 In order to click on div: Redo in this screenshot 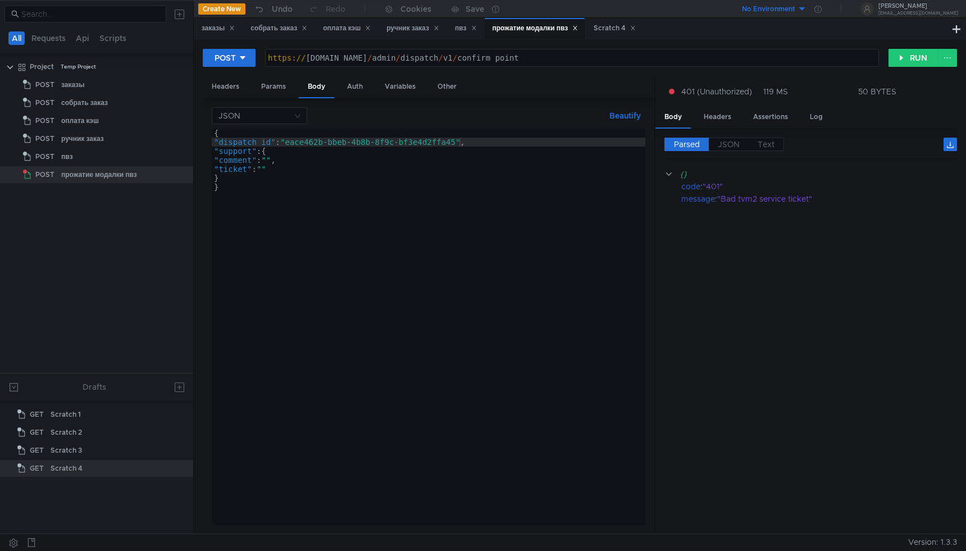, I will do `click(335, 9)`.